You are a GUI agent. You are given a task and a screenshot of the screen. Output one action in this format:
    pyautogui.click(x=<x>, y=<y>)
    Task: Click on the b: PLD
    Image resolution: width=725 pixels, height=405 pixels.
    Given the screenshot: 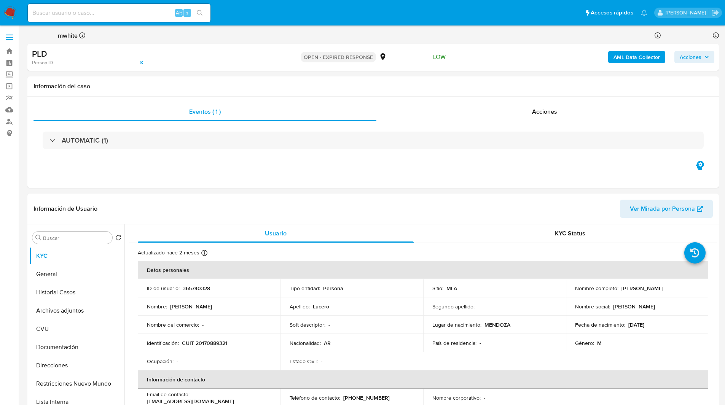 What is the action you would take?
    pyautogui.click(x=40, y=54)
    